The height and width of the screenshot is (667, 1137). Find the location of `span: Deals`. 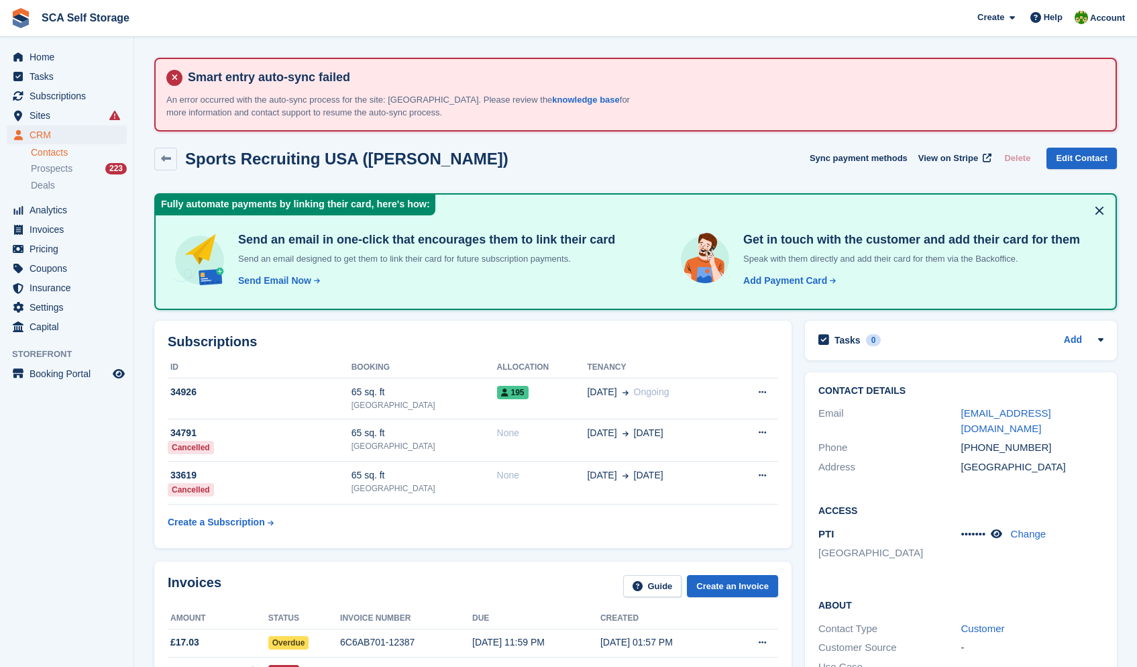

span: Deals is located at coordinates (43, 185).